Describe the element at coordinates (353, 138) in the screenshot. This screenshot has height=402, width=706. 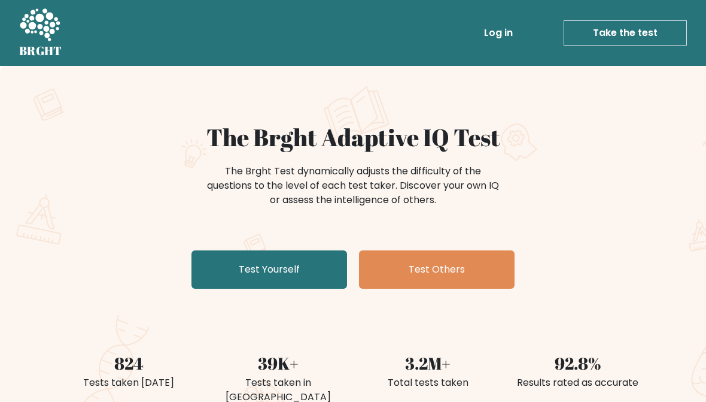
I see `h1: The Brght Adaptive IQ Test` at that location.